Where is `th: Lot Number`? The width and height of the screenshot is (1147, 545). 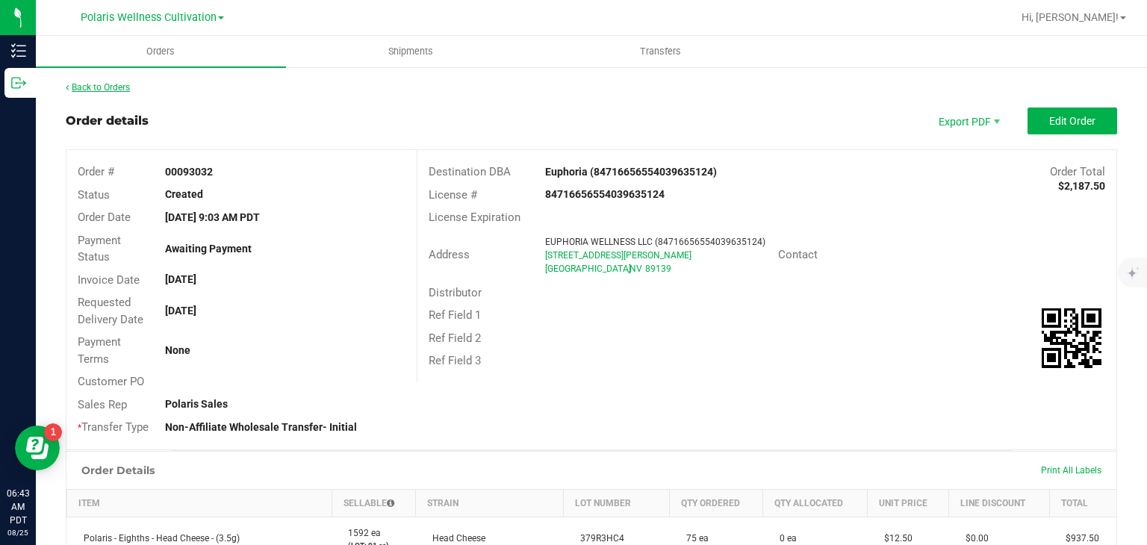
th: Lot Number is located at coordinates (617, 503).